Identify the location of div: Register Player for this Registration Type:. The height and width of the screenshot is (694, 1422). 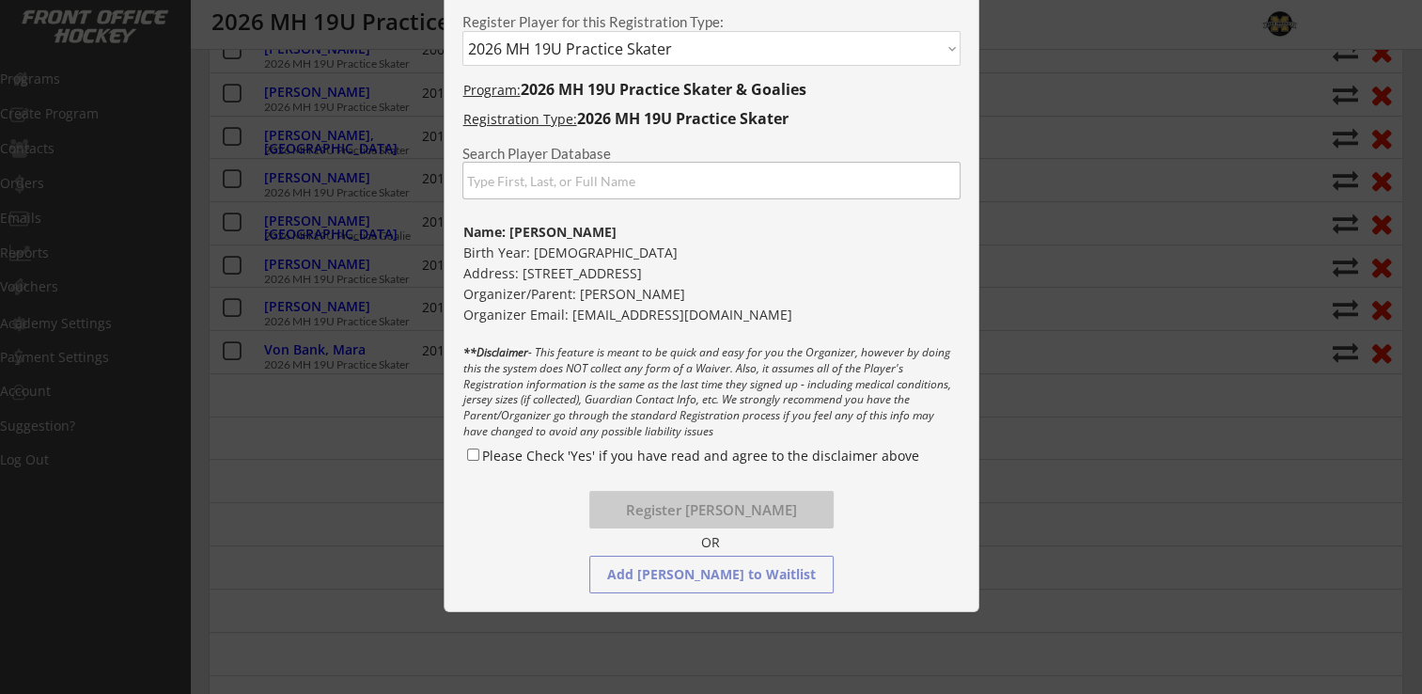
(712, 22).